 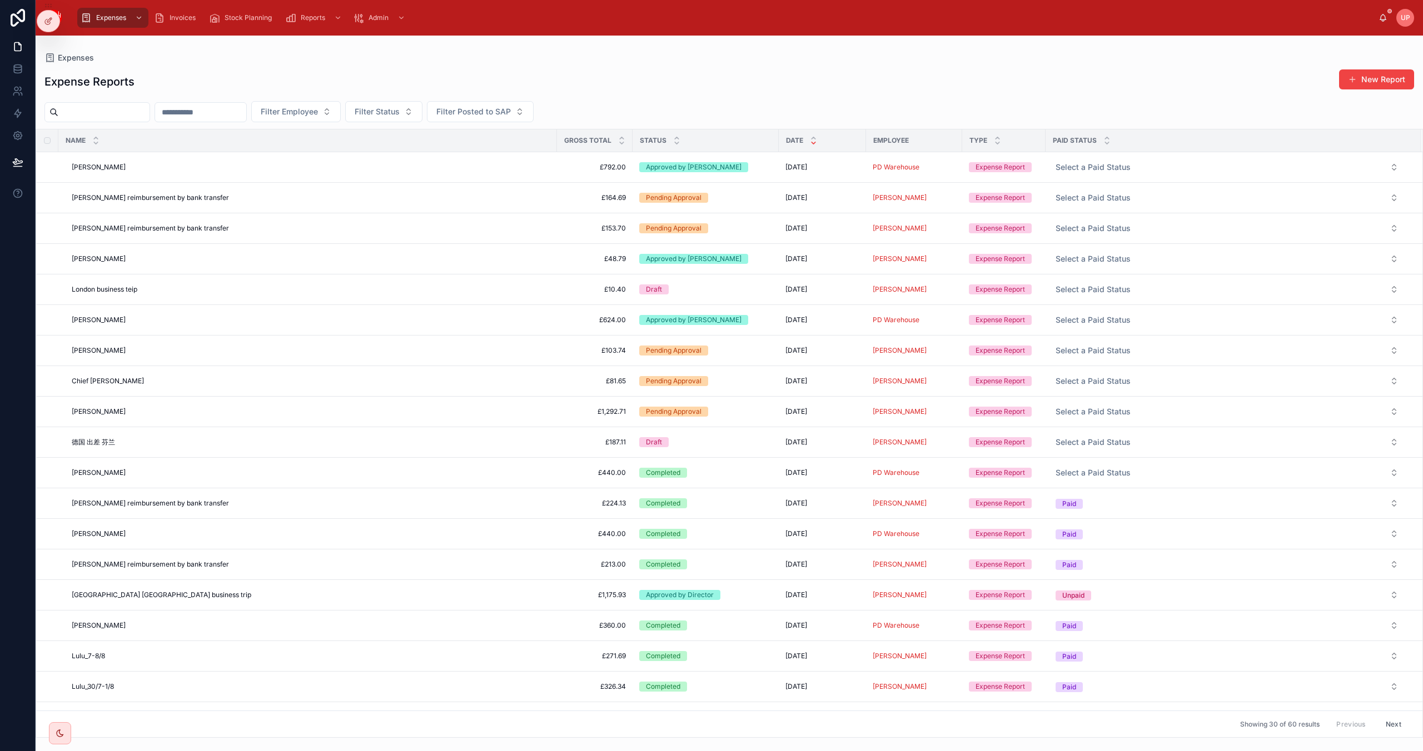 I want to click on span: £1,175.93, so click(x=595, y=595).